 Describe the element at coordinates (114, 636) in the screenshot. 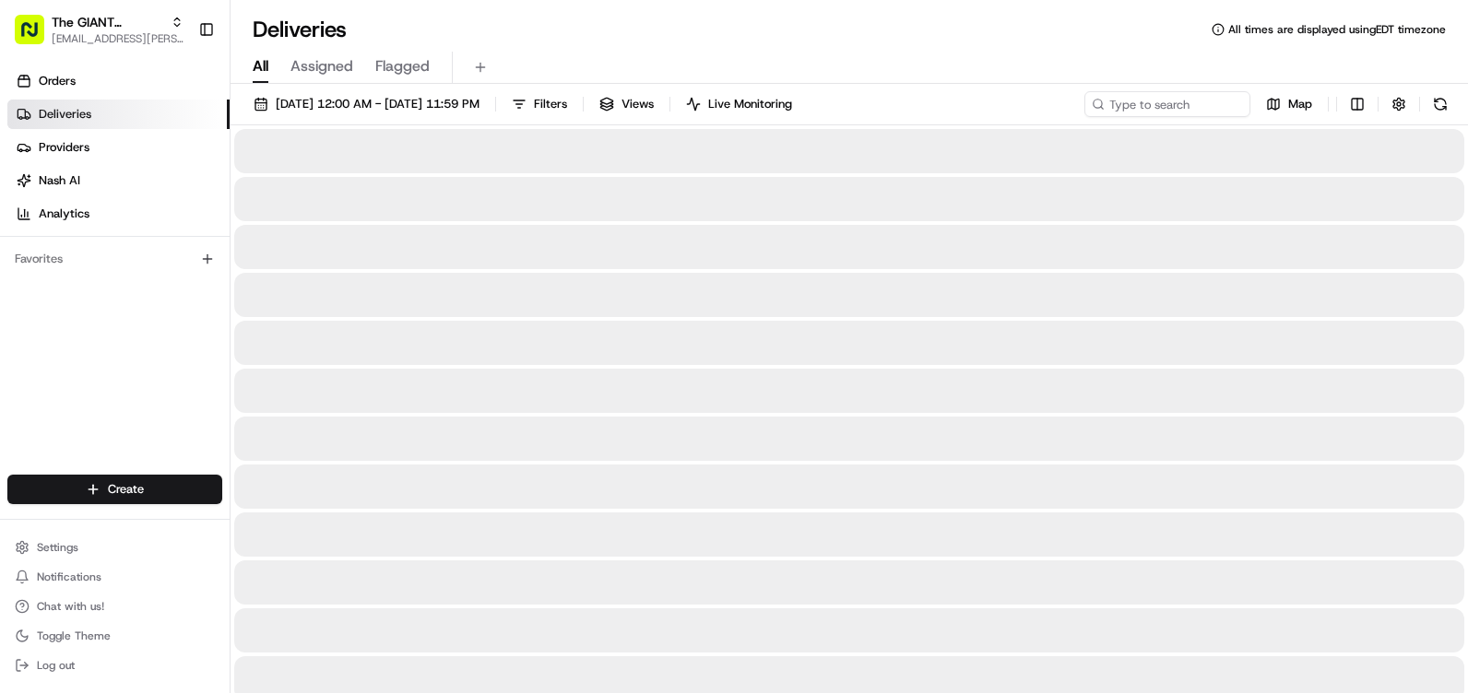

I see `button: Toggle Theme` at that location.